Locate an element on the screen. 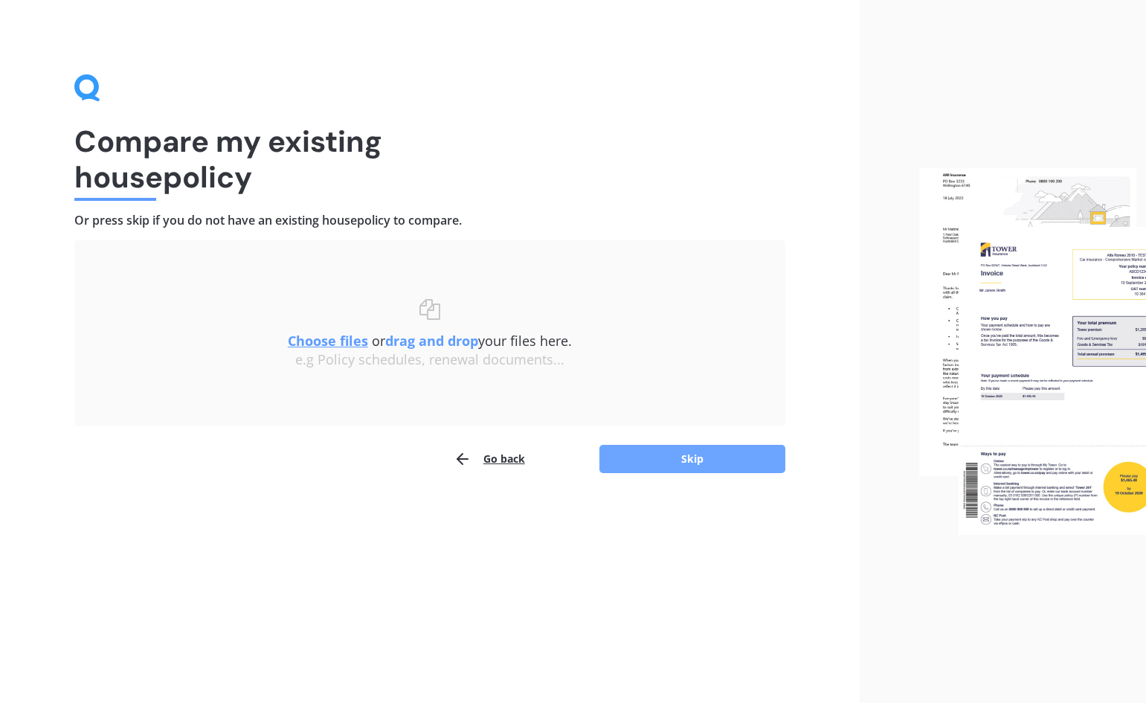 Image resolution: width=1146 pixels, height=703 pixels. span: or your files here. is located at coordinates (430, 341).